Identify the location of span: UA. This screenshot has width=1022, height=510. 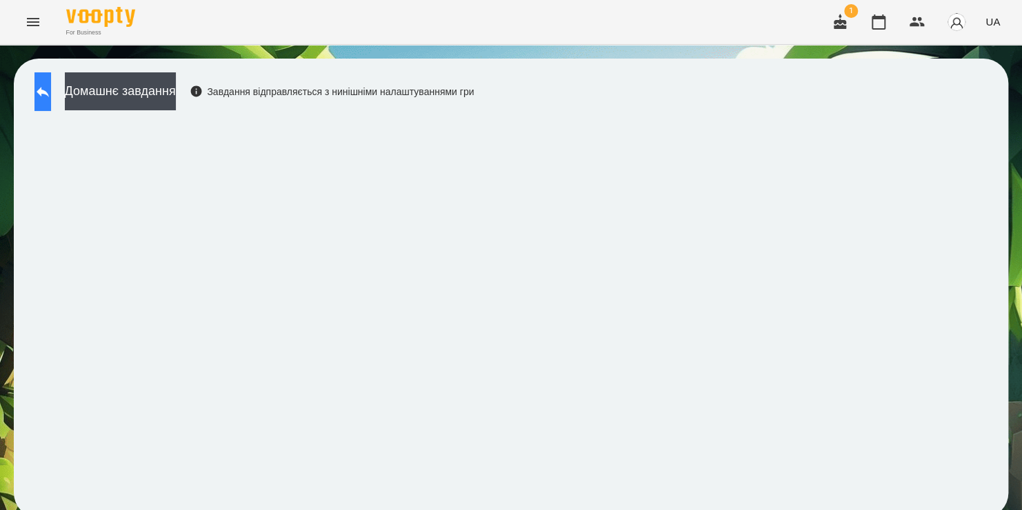
(992, 21).